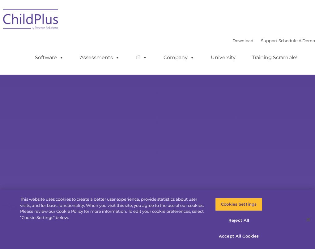 This screenshot has height=249, width=315. Describe the element at coordinates (224, 58) in the screenshot. I see `a: University` at that location.